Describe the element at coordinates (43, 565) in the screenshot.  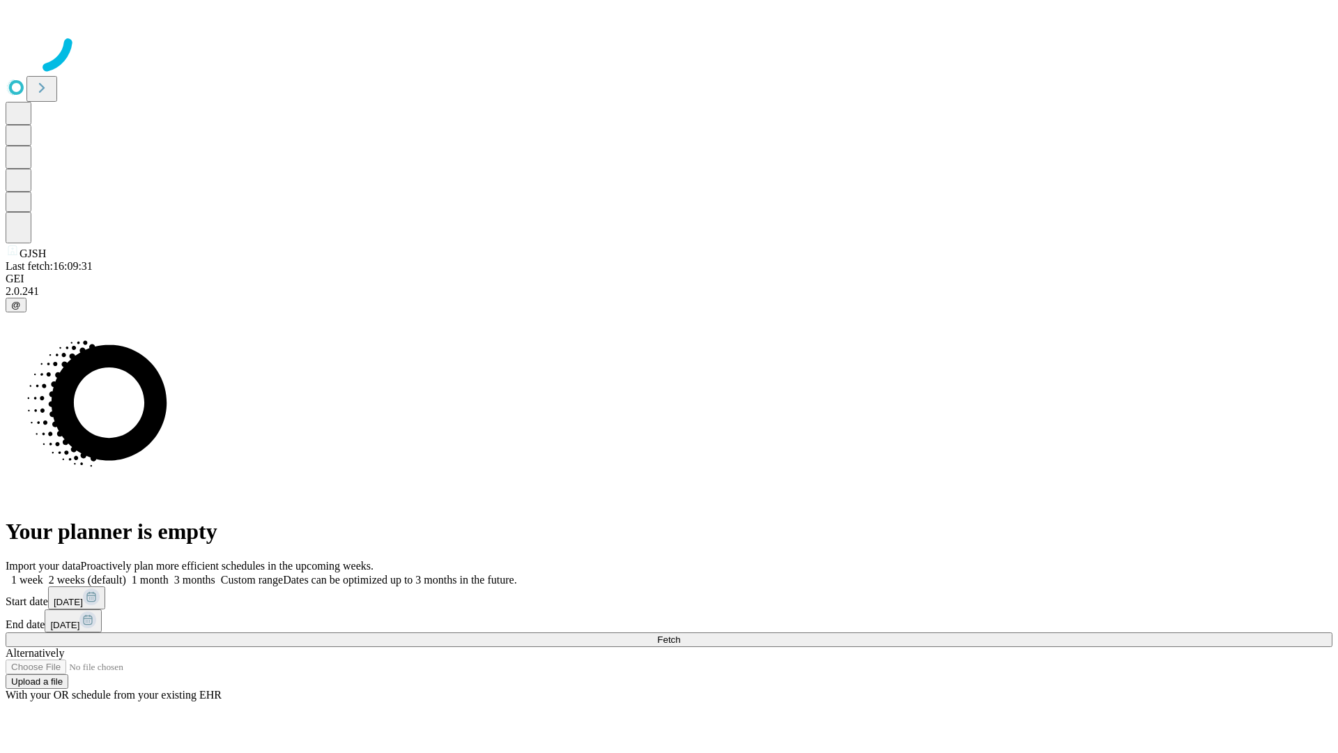
I see `span: Import your data` at that location.